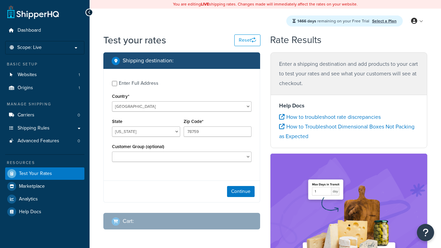 The height and width of the screenshot is (248, 441). I want to click on li: Test Your Rates, so click(45, 174).